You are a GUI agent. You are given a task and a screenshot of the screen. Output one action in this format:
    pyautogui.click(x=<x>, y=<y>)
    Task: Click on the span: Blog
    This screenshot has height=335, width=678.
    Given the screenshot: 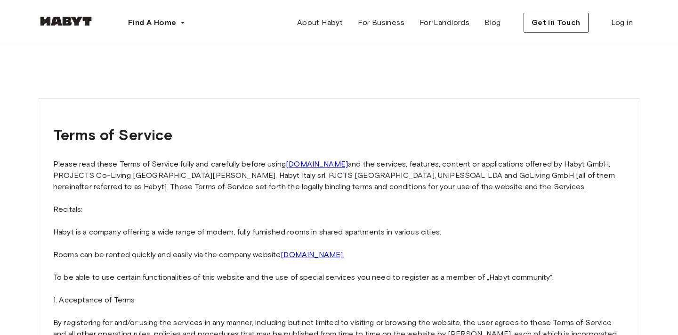 What is the action you would take?
    pyautogui.click(x=493, y=23)
    